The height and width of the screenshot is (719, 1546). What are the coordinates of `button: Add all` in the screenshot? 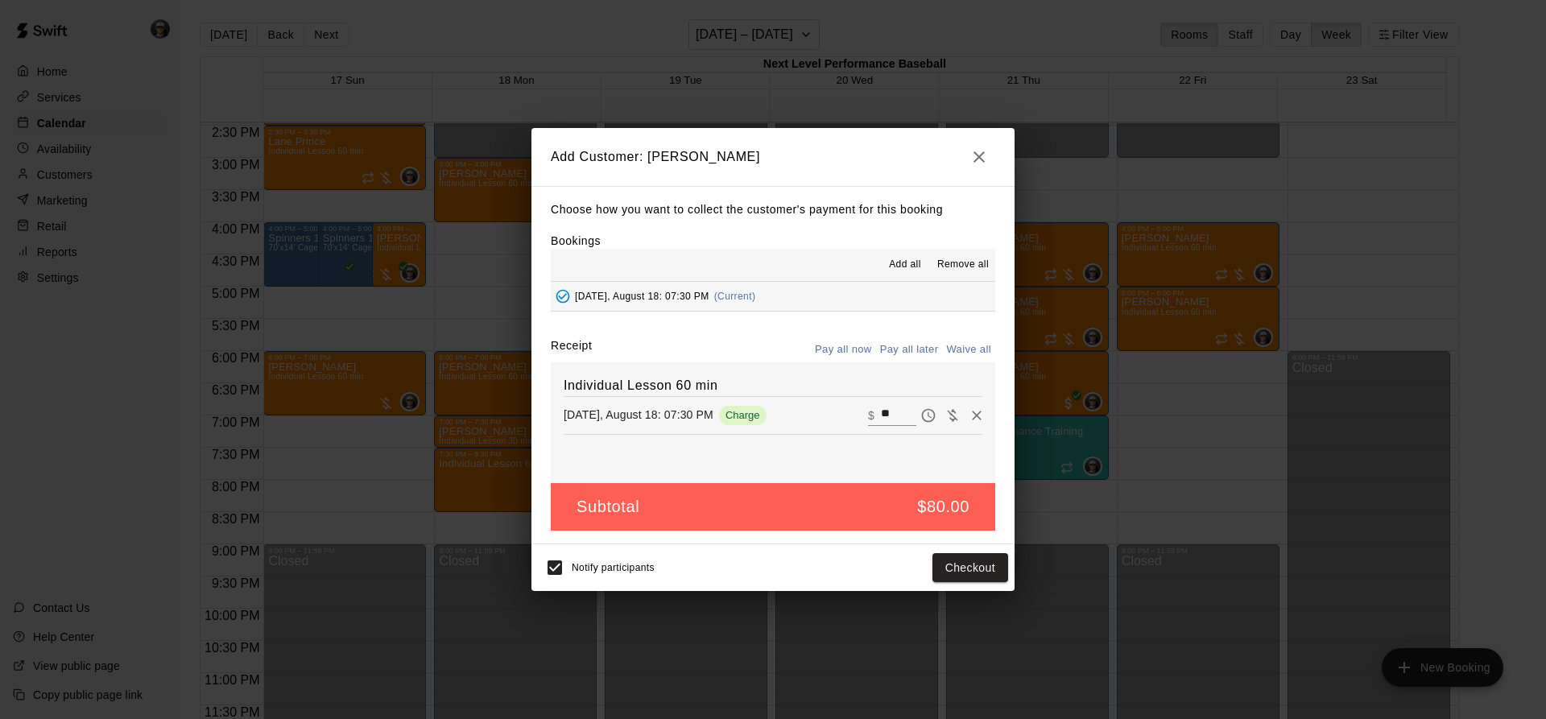 It's located at (905, 265).